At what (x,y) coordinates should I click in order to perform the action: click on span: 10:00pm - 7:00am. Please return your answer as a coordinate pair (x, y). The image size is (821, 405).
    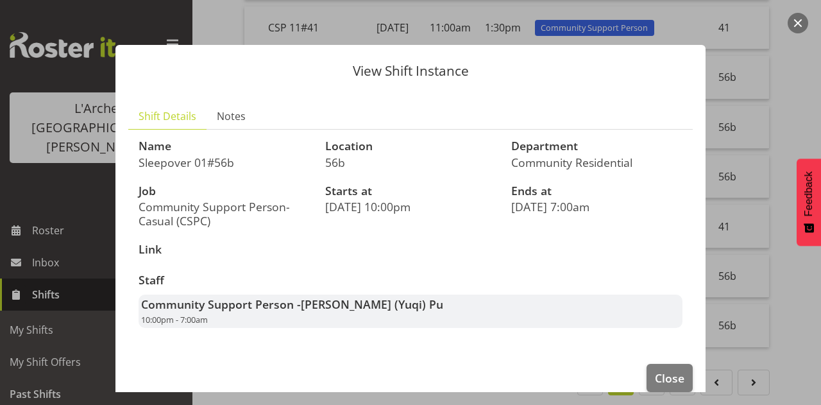
    Looking at the image, I should click on (174, 319).